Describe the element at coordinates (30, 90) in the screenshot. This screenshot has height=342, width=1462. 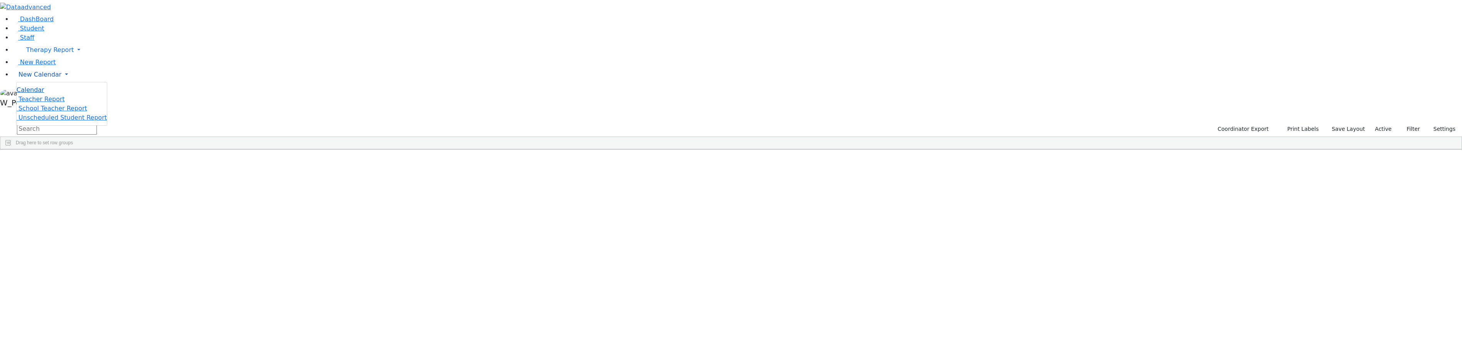
I see `a: Calendar` at that location.